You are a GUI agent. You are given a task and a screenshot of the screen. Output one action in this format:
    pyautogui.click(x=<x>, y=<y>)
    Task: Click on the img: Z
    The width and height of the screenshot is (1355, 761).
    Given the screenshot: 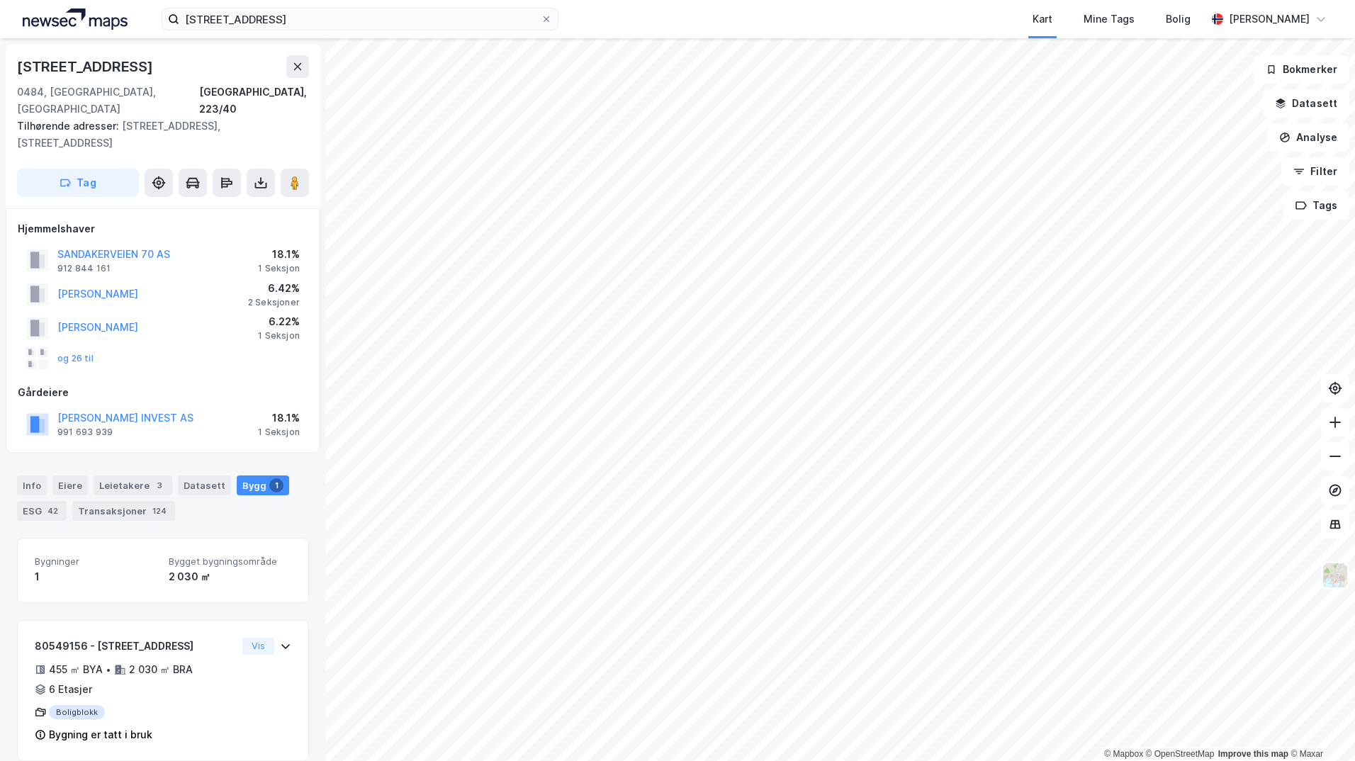 What is the action you would take?
    pyautogui.click(x=1336, y=576)
    